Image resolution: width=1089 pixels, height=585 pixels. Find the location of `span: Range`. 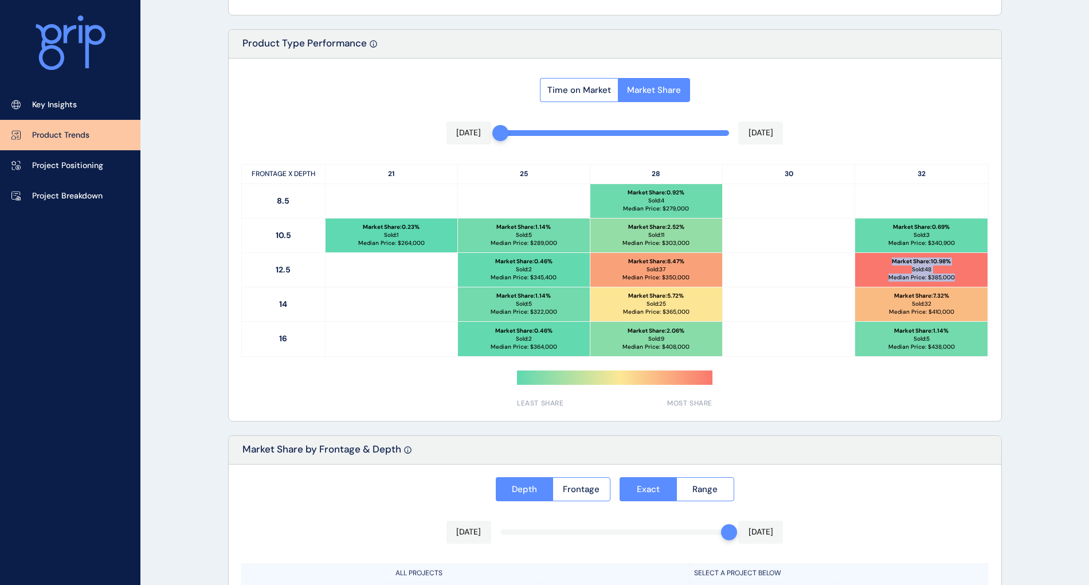

span: Range is located at coordinates (705, 489).